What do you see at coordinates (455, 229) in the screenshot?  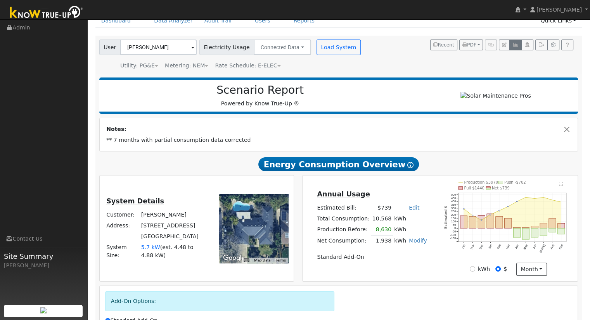 I see `text: 0` at bounding box center [455, 229].